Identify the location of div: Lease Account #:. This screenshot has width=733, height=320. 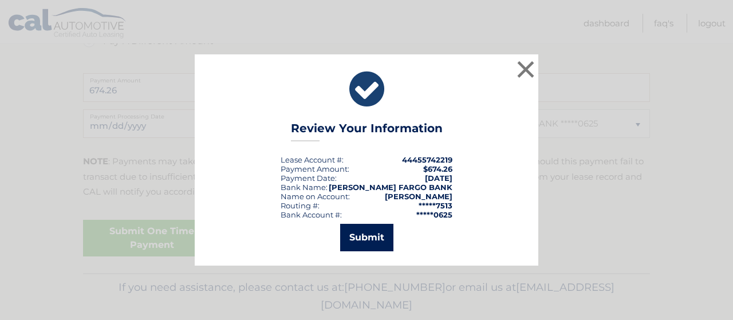
(312, 160).